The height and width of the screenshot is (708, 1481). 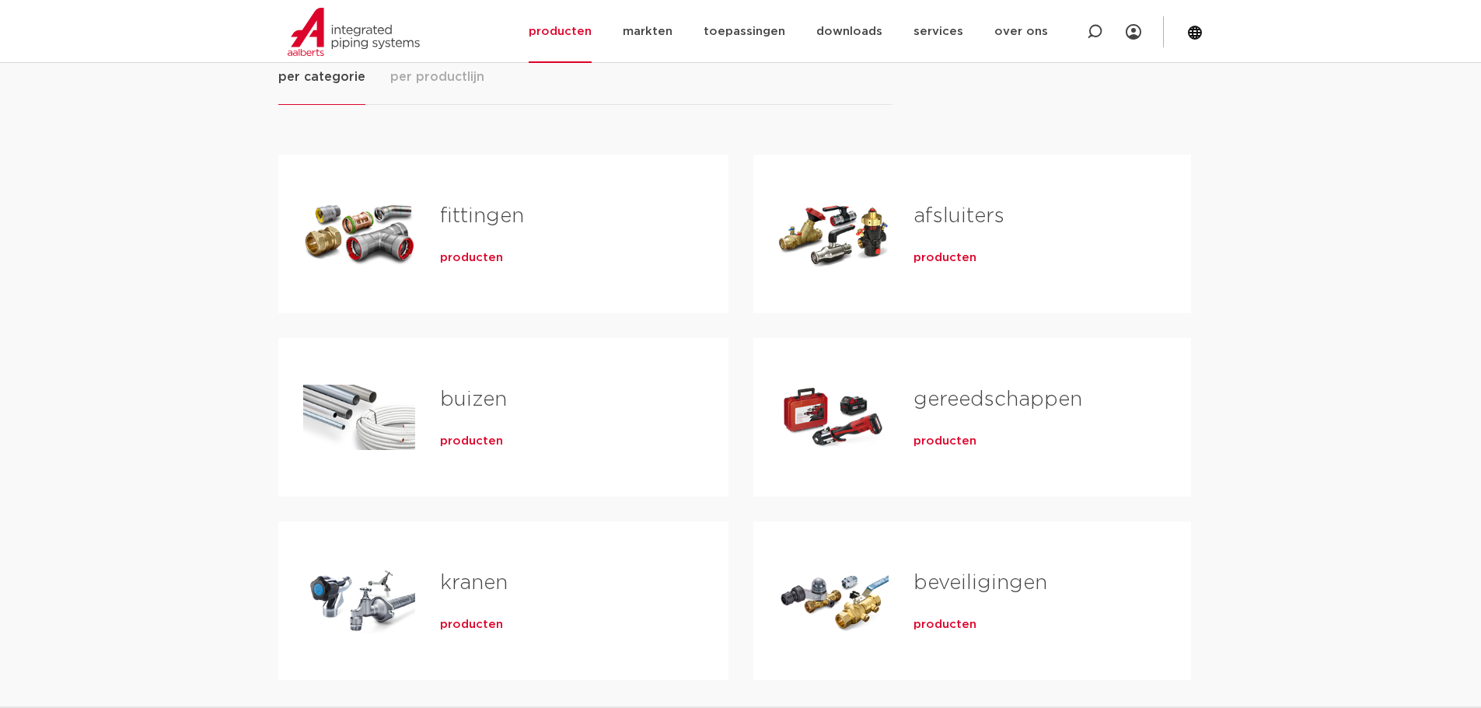 What do you see at coordinates (482, 216) in the screenshot?
I see `a: fittingen` at bounding box center [482, 216].